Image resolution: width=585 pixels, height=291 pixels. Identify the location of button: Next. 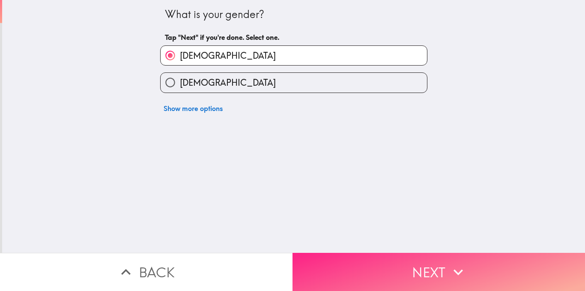
(439, 272).